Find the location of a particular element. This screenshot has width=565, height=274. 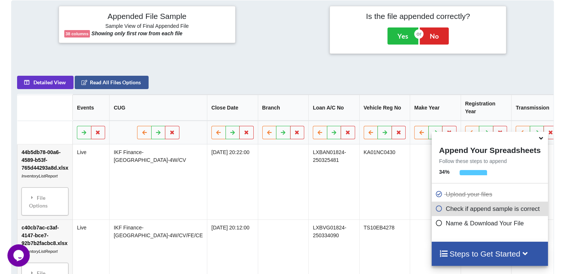

p: Check if append sample is correct is located at coordinates (491, 209).